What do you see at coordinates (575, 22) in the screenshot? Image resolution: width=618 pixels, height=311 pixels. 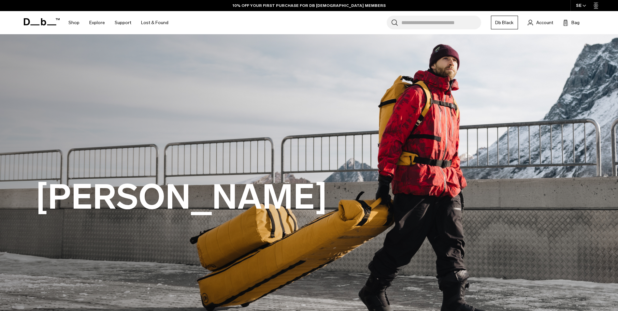 I see `span: Bag` at bounding box center [575, 22].